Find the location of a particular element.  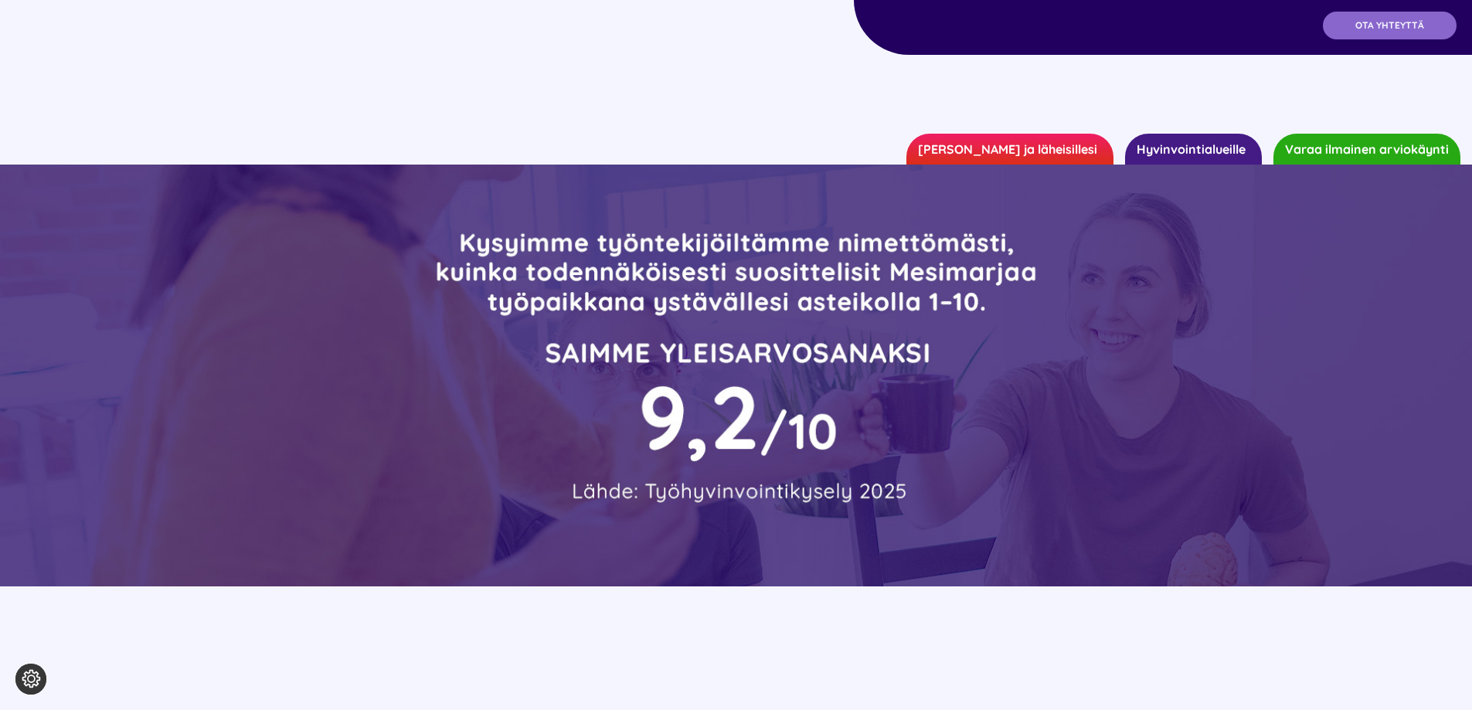

button: Evästeasetukset is located at coordinates (31, 679).